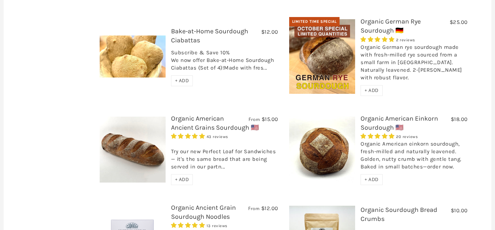 Image resolution: width=495 pixels, height=230 pixels. I want to click on span: 13 reviews, so click(217, 226).